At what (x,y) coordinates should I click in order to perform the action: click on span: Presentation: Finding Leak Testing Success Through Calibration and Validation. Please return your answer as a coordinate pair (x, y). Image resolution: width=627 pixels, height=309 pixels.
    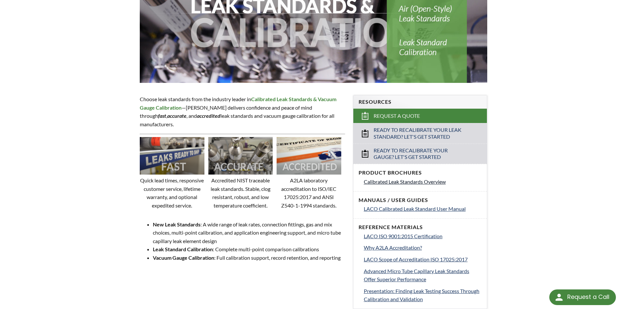
    Looking at the image, I should click on (421, 295).